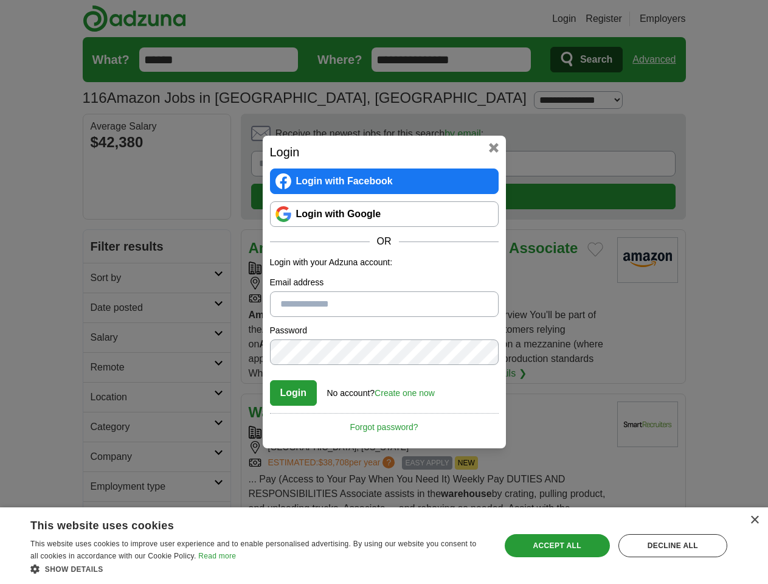 The height and width of the screenshot is (584, 768). I want to click on div: Show details, so click(258, 568).